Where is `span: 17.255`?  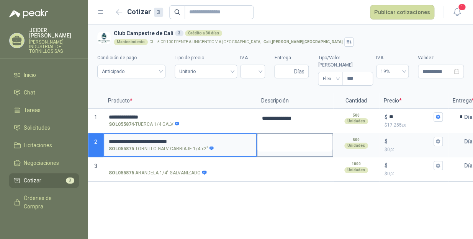 span: 17.255 is located at coordinates (396, 125).